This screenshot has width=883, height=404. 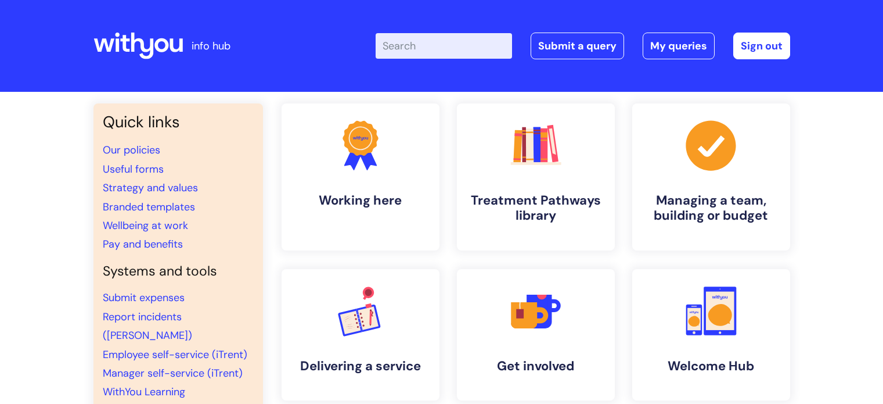 What do you see at coordinates (150, 188) in the screenshot?
I see `a: Strategy and values` at bounding box center [150, 188].